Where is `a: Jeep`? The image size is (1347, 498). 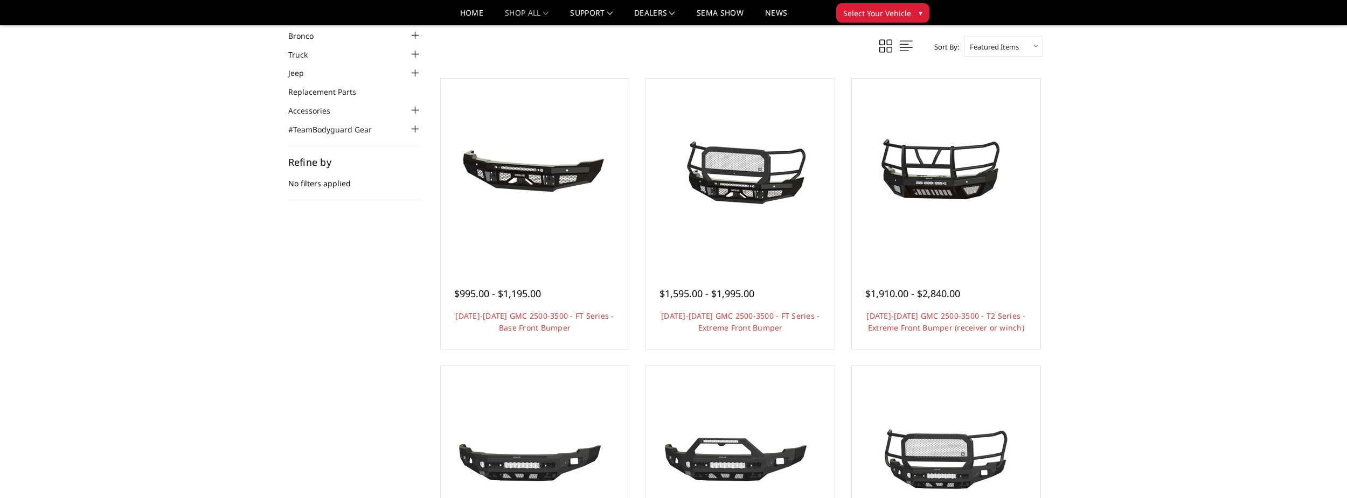 a: Jeep is located at coordinates (303, 73).